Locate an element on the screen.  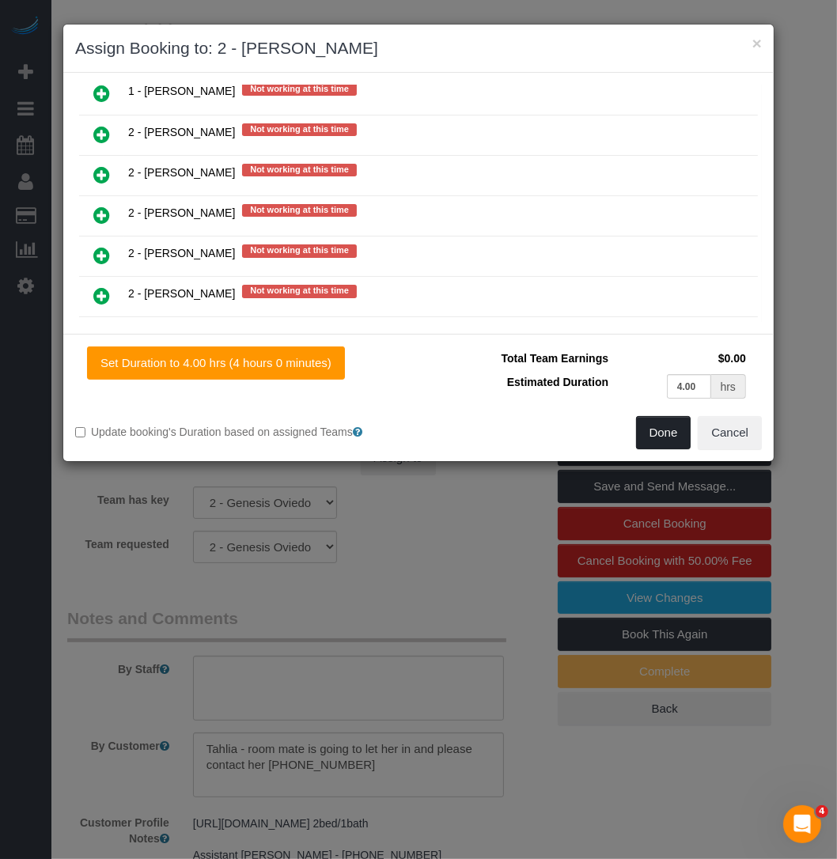
div: hrs is located at coordinates (728, 386).